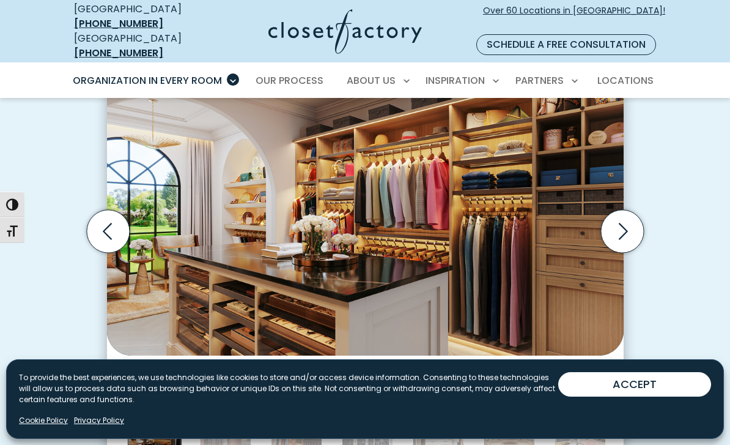 The image size is (730, 445). What do you see at coordinates (345, 31) in the screenshot?
I see `img: Closet Factory Logo` at bounding box center [345, 31].